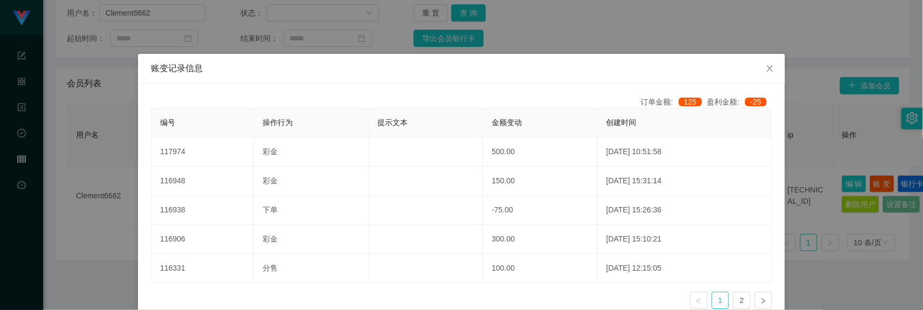 This screenshot has height=310, width=923. I want to click on li: 下一页, so click(764, 300).